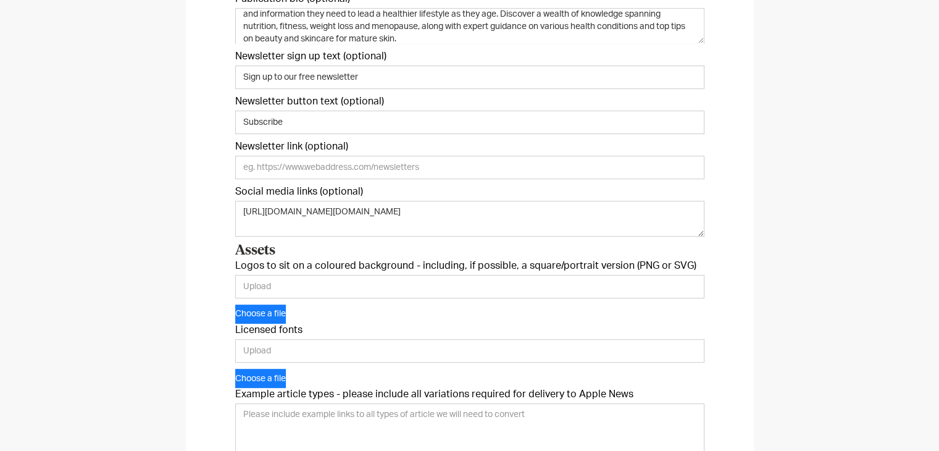 The image size is (939, 451). What do you see at coordinates (470, 191) in the screenshot?
I see `label: Social media links (optional)` at bounding box center [470, 191].